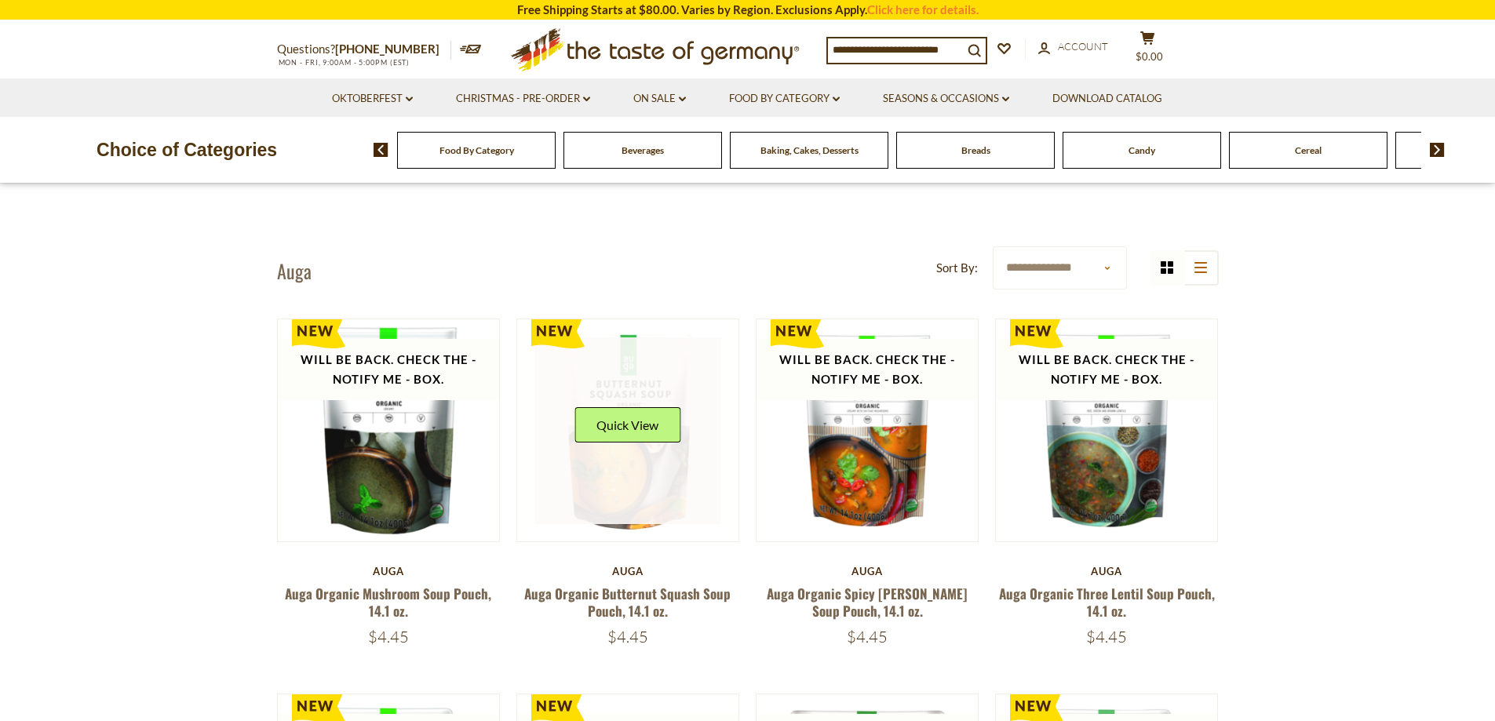 The height and width of the screenshot is (721, 1495). What do you see at coordinates (476, 150) in the screenshot?
I see `span: Food By Category` at bounding box center [476, 150].